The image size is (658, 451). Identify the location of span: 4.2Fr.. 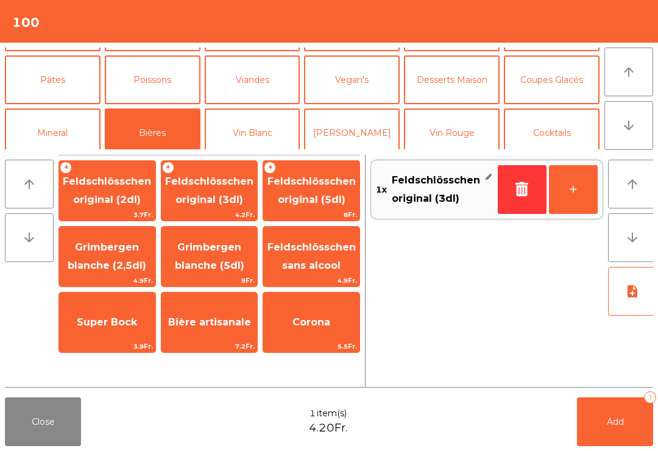
(209, 214).